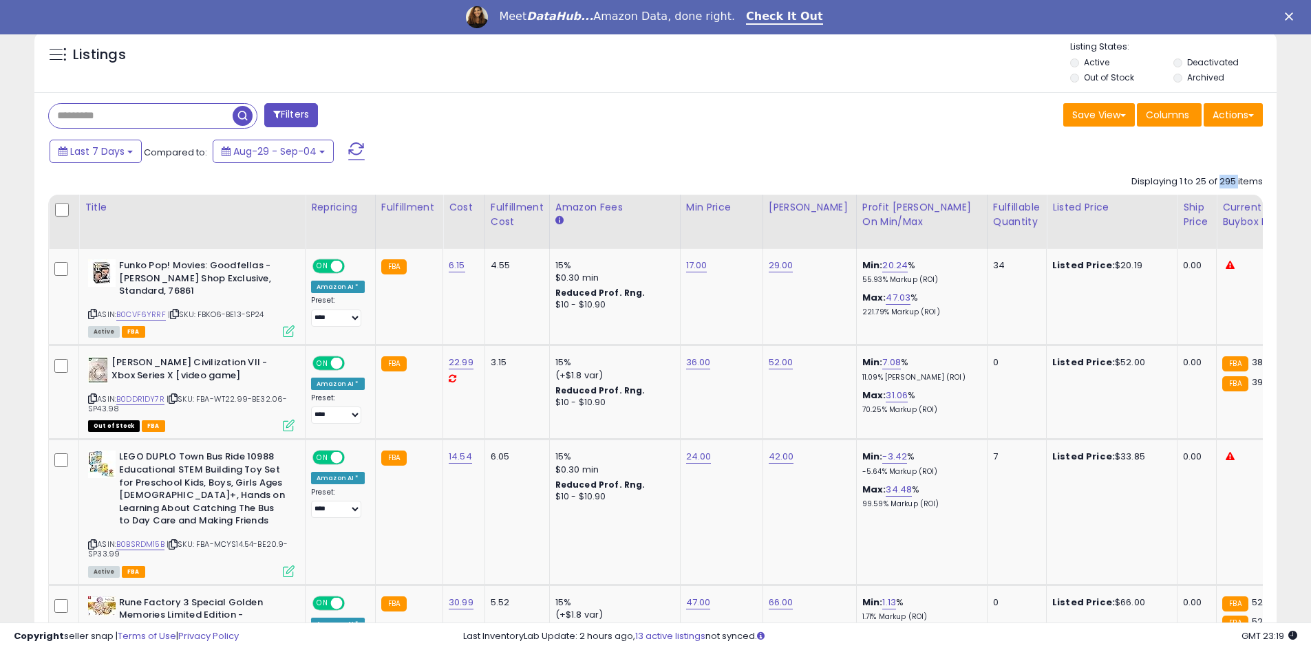  I want to click on p: 99.59% Markup (ROI), so click(919, 504).